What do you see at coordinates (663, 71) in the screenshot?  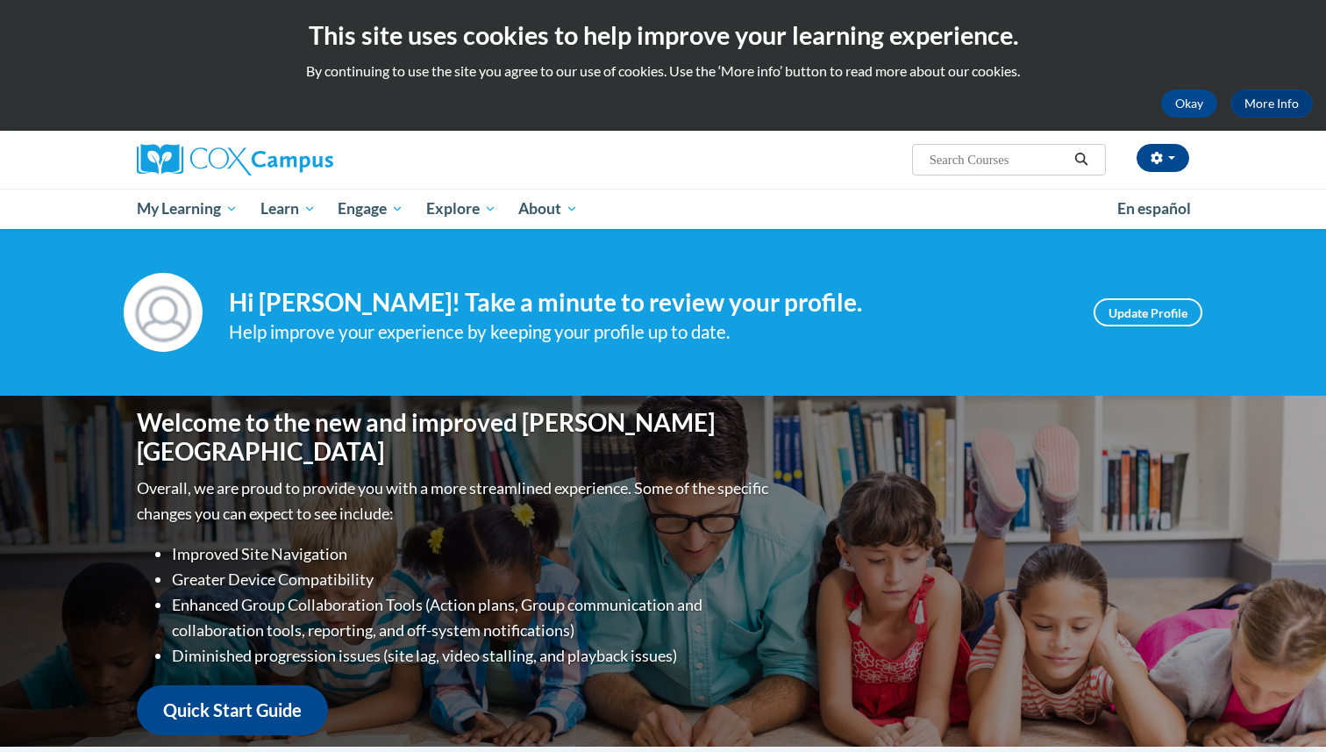 I see `p: By continuing to use the site you agree to our use of cookies. Use the ‘More info’ button to read...` at bounding box center [663, 71].